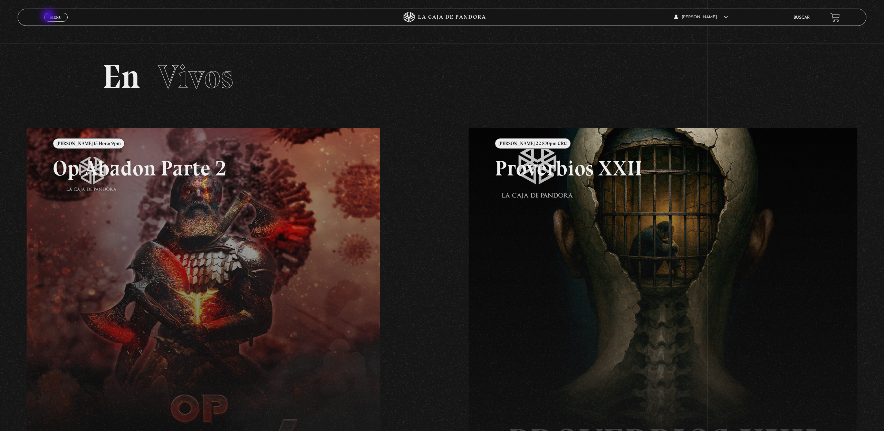 This screenshot has width=884, height=431. What do you see at coordinates (801, 18) in the screenshot?
I see `a: Buscar` at bounding box center [801, 18].